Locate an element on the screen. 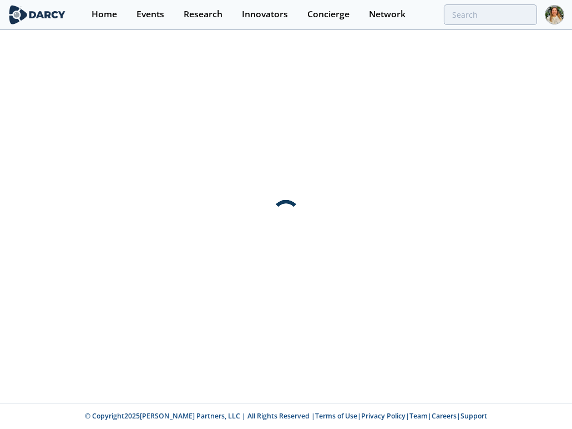  div: Events is located at coordinates (150, 14).